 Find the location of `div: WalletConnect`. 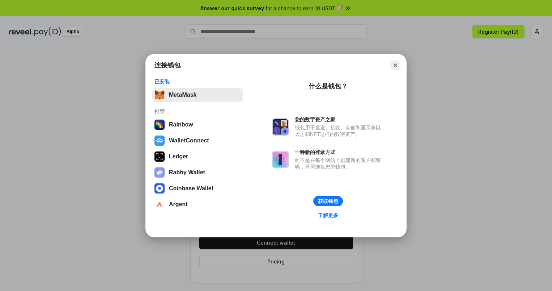

div: WalletConnect is located at coordinates (189, 140).